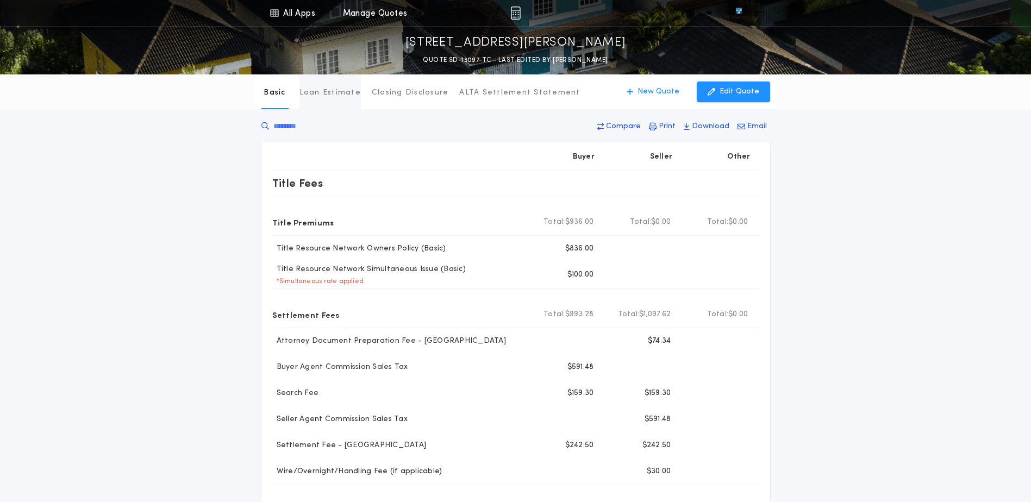 This screenshot has width=1031, height=502. Describe the element at coordinates (330, 93) in the screenshot. I see `p: Loan Estimate` at that location.